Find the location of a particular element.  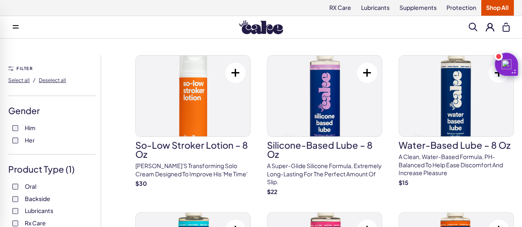

p: A clean, water-based formula, pH-balanced to help ease discomfort and increase pleasure is located at coordinates (456, 165).